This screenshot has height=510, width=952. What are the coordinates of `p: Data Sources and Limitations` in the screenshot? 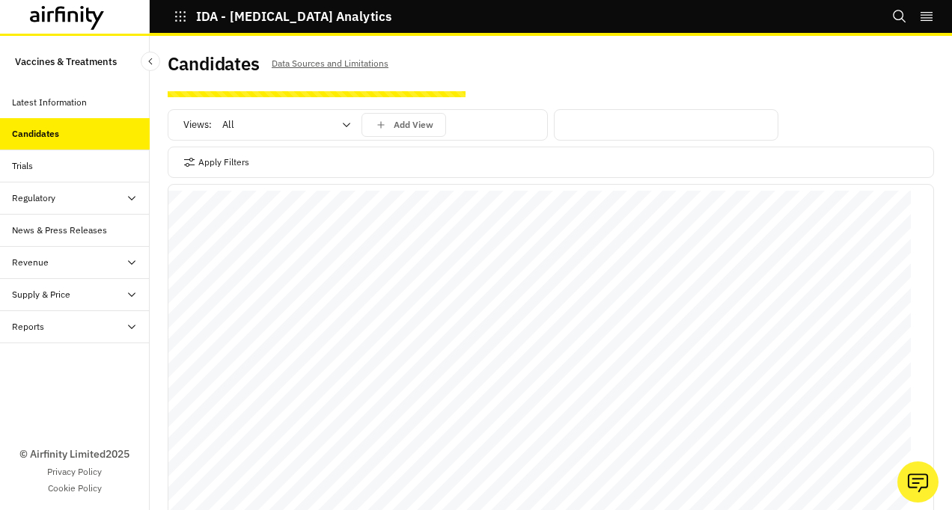 It's located at (330, 64).